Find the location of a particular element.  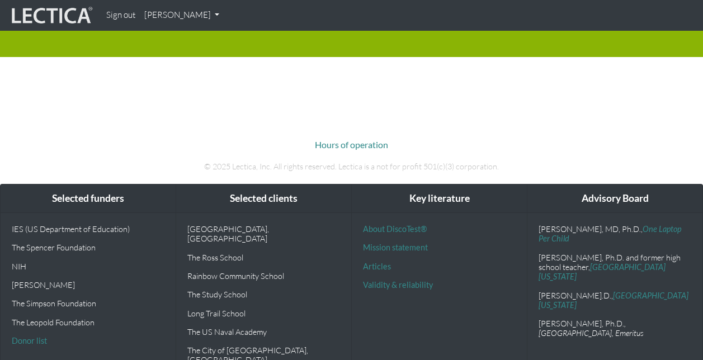

p: © 2025 Lectica, Inc. All rights reserved. Lectica is a not for profit 501(c)(3) corporation. is located at coordinates (352, 167).